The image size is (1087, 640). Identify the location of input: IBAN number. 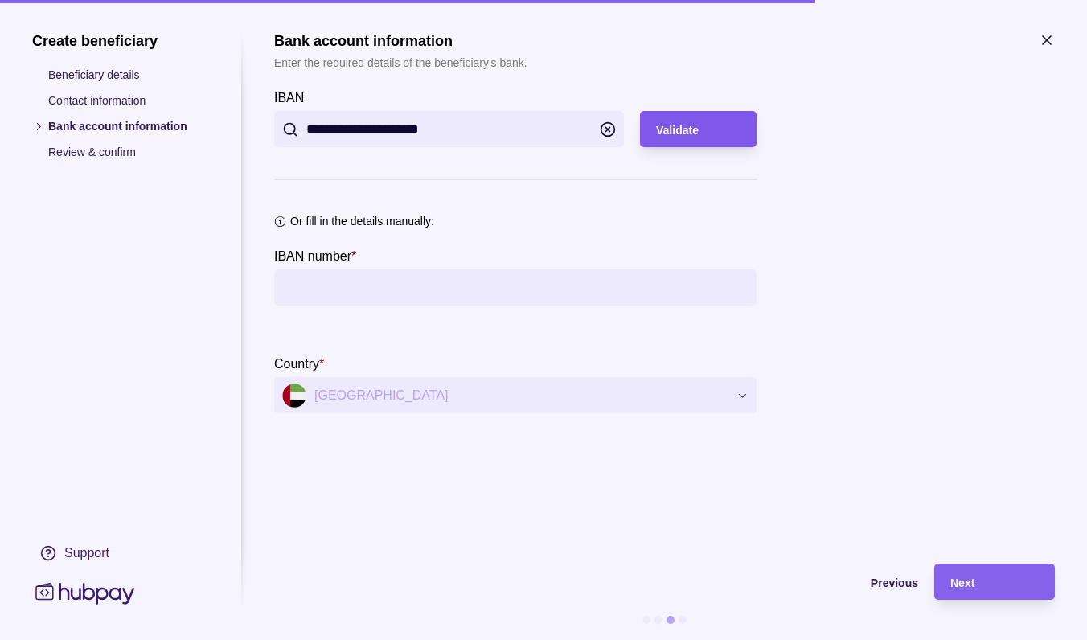
(515, 287).